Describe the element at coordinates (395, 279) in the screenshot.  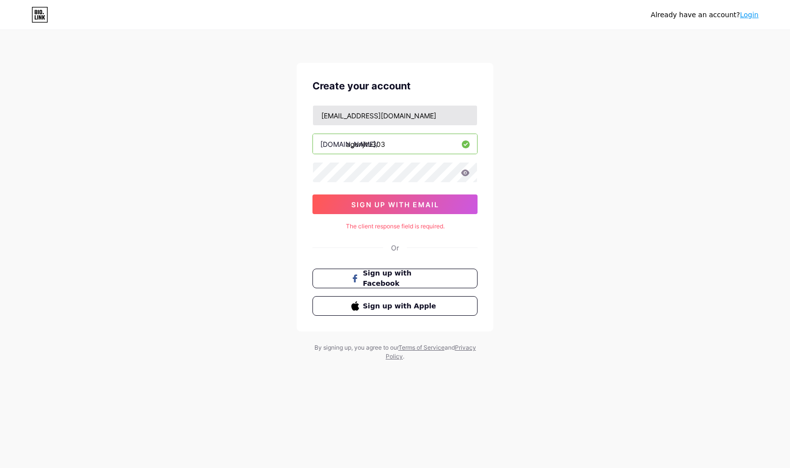
I see `button: Sign up with Facebook` at that location.